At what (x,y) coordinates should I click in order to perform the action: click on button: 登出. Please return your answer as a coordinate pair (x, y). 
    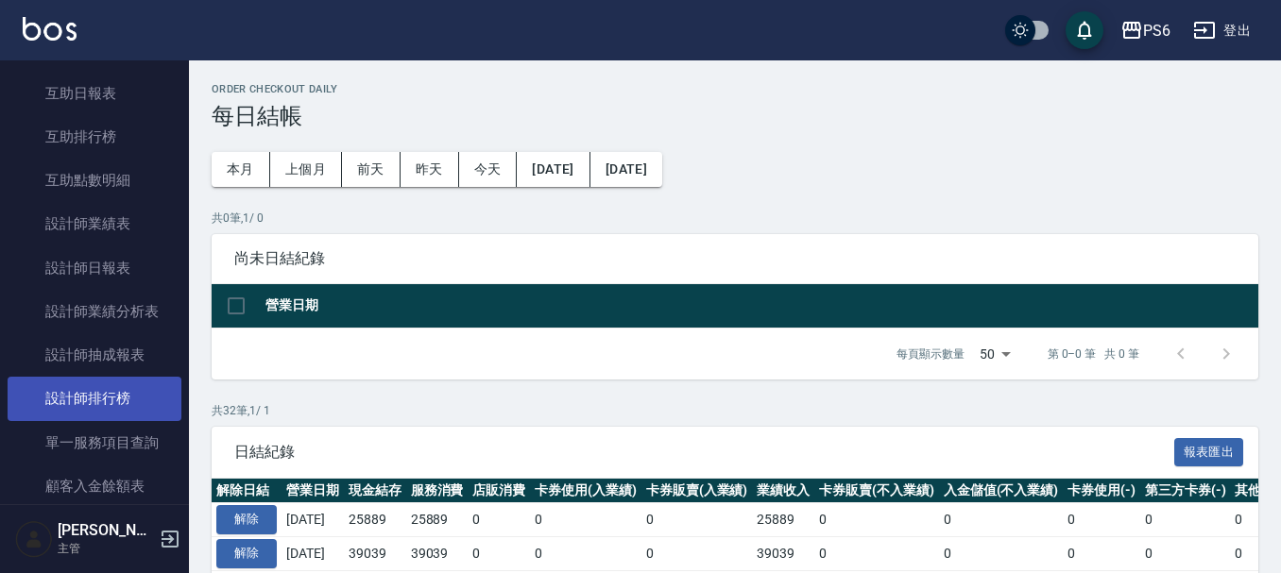
    Looking at the image, I should click on (1221, 30).